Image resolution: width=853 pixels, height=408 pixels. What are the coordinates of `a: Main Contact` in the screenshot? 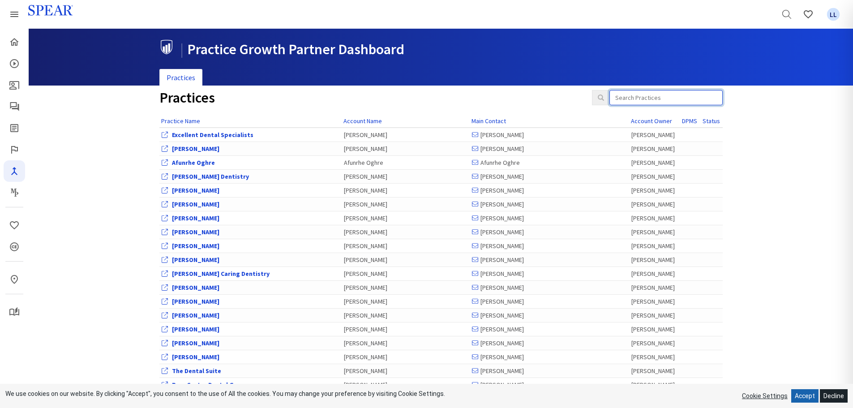 It's located at (488, 121).